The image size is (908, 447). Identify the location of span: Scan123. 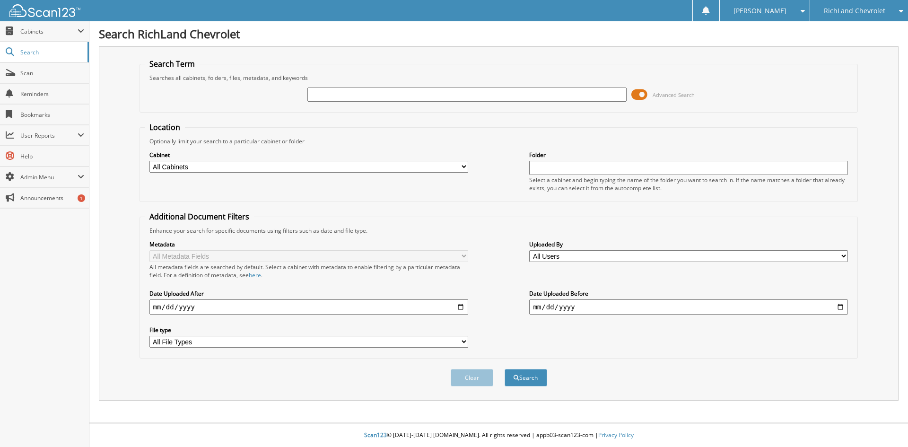
(376, 435).